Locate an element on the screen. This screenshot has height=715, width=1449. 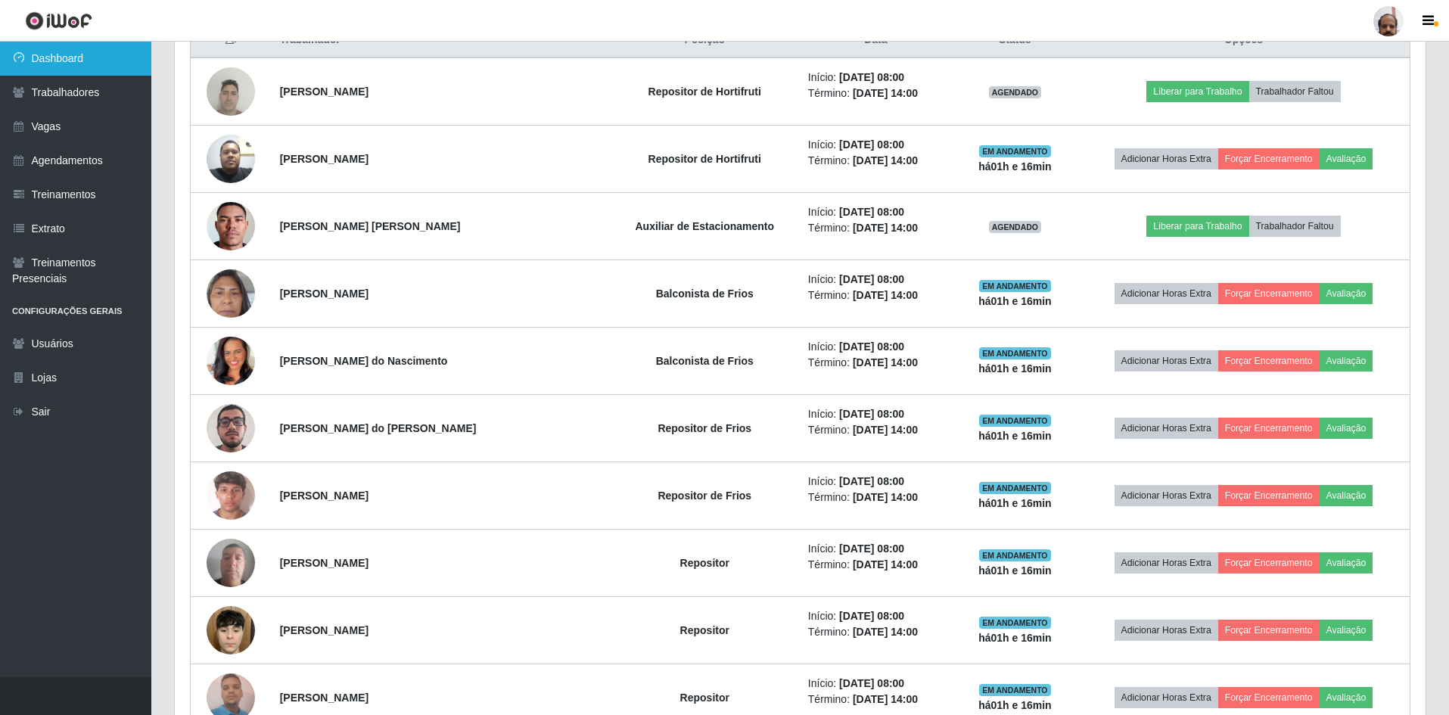
img: 1737835667869.jpeg is located at coordinates (231, 226).